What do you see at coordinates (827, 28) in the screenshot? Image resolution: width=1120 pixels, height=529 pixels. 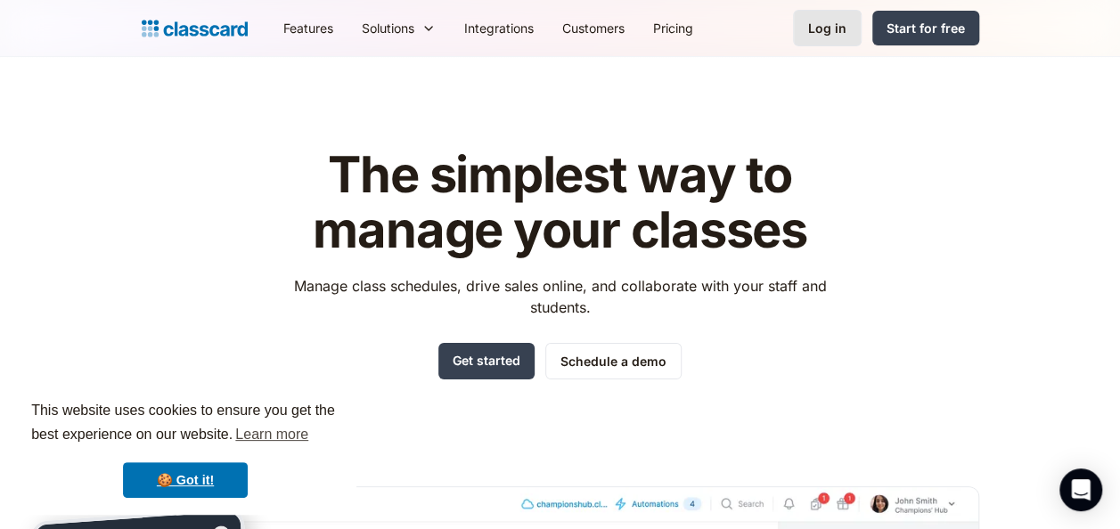 I see `div: Log in` at bounding box center [827, 28].